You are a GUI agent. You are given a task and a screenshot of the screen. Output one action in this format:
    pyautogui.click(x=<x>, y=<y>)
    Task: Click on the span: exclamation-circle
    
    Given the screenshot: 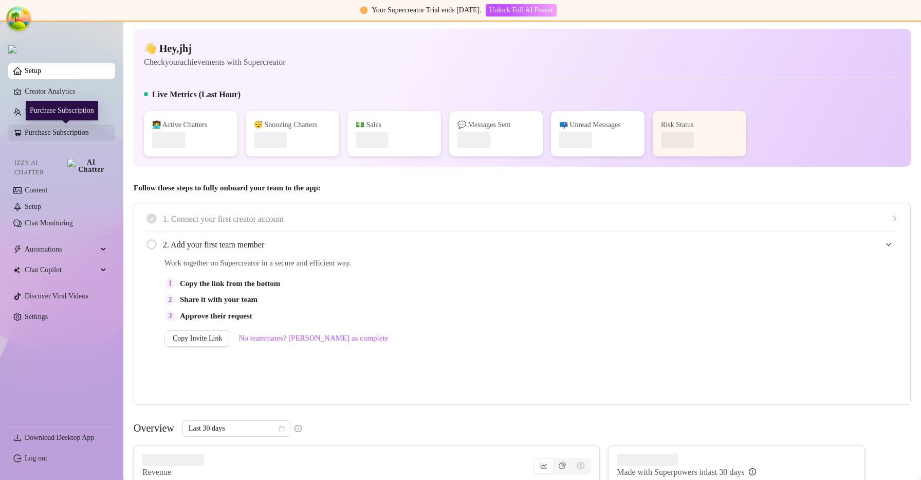 What is the action you would take?
    pyautogui.click(x=364, y=10)
    